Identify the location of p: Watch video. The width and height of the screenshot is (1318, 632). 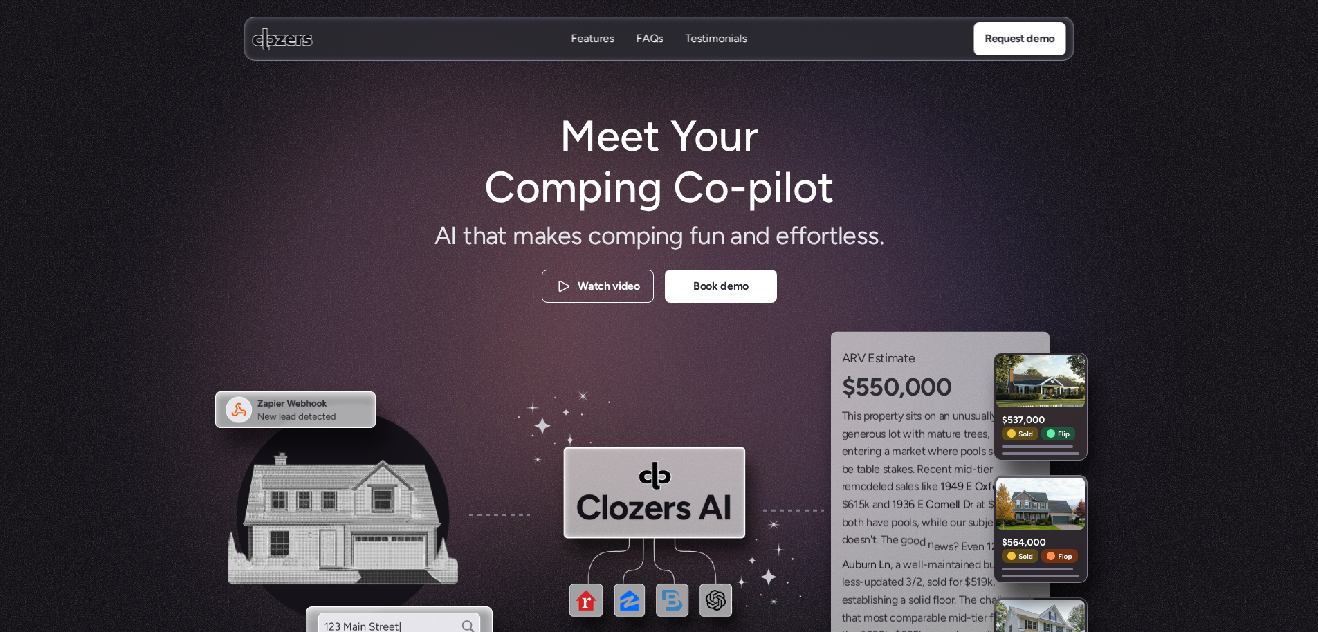
(608, 286).